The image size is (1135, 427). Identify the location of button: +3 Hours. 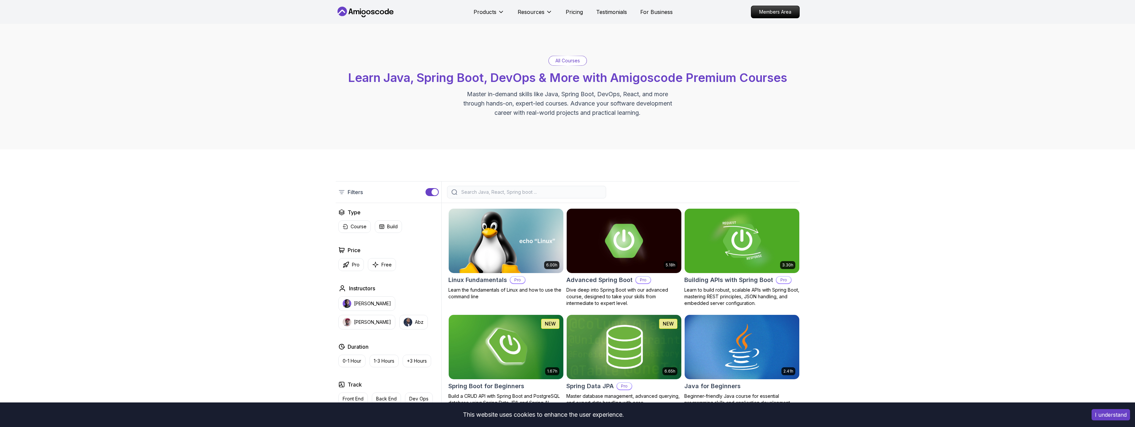
(417, 361).